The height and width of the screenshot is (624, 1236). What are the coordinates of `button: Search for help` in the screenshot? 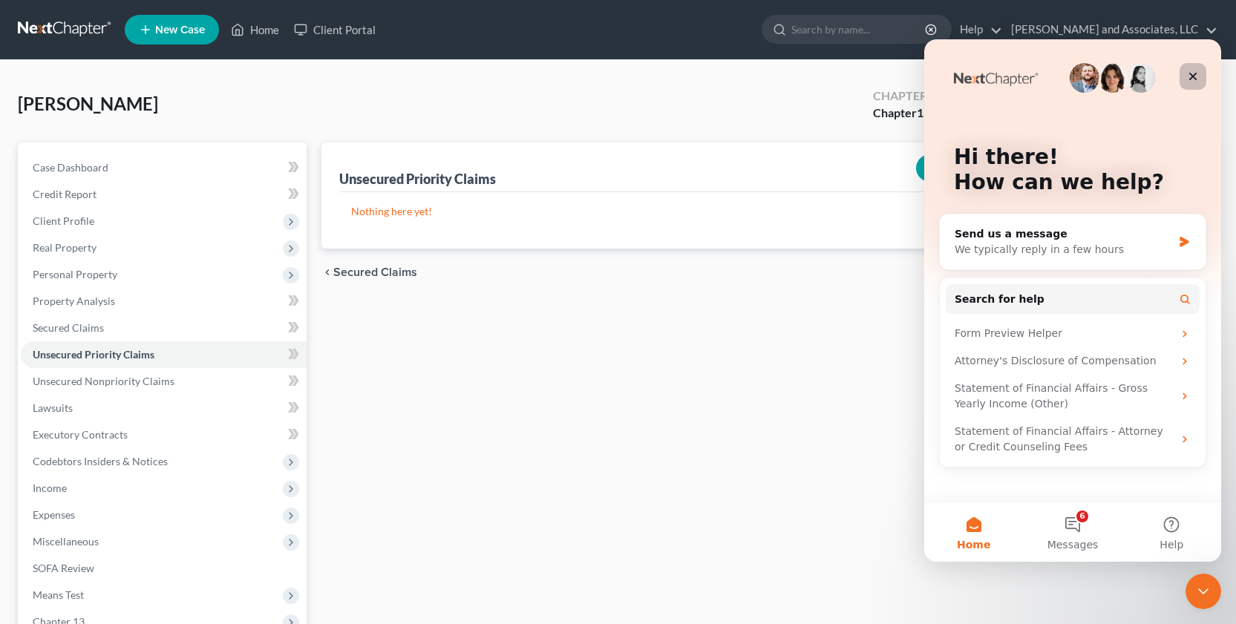 It's located at (148, 260).